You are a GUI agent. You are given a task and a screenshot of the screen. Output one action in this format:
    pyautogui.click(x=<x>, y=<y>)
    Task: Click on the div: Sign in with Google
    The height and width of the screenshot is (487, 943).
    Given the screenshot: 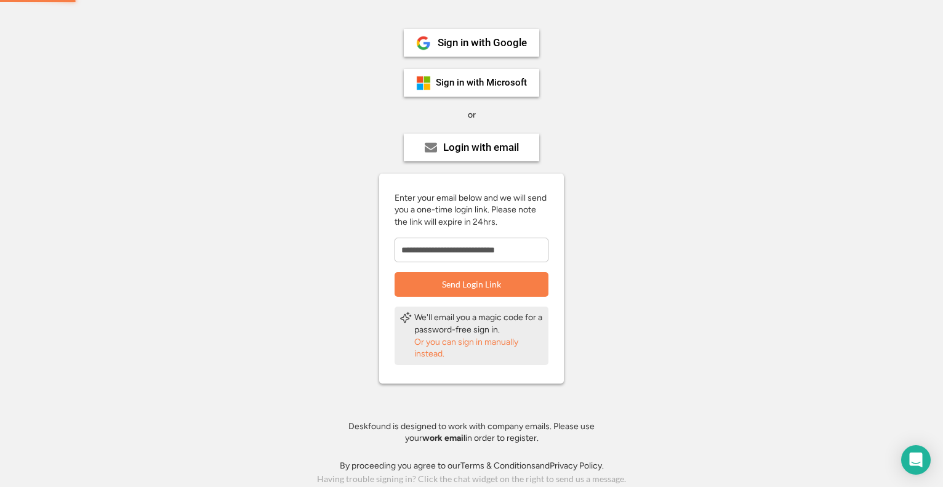 What is the action you would take?
    pyautogui.click(x=482, y=42)
    